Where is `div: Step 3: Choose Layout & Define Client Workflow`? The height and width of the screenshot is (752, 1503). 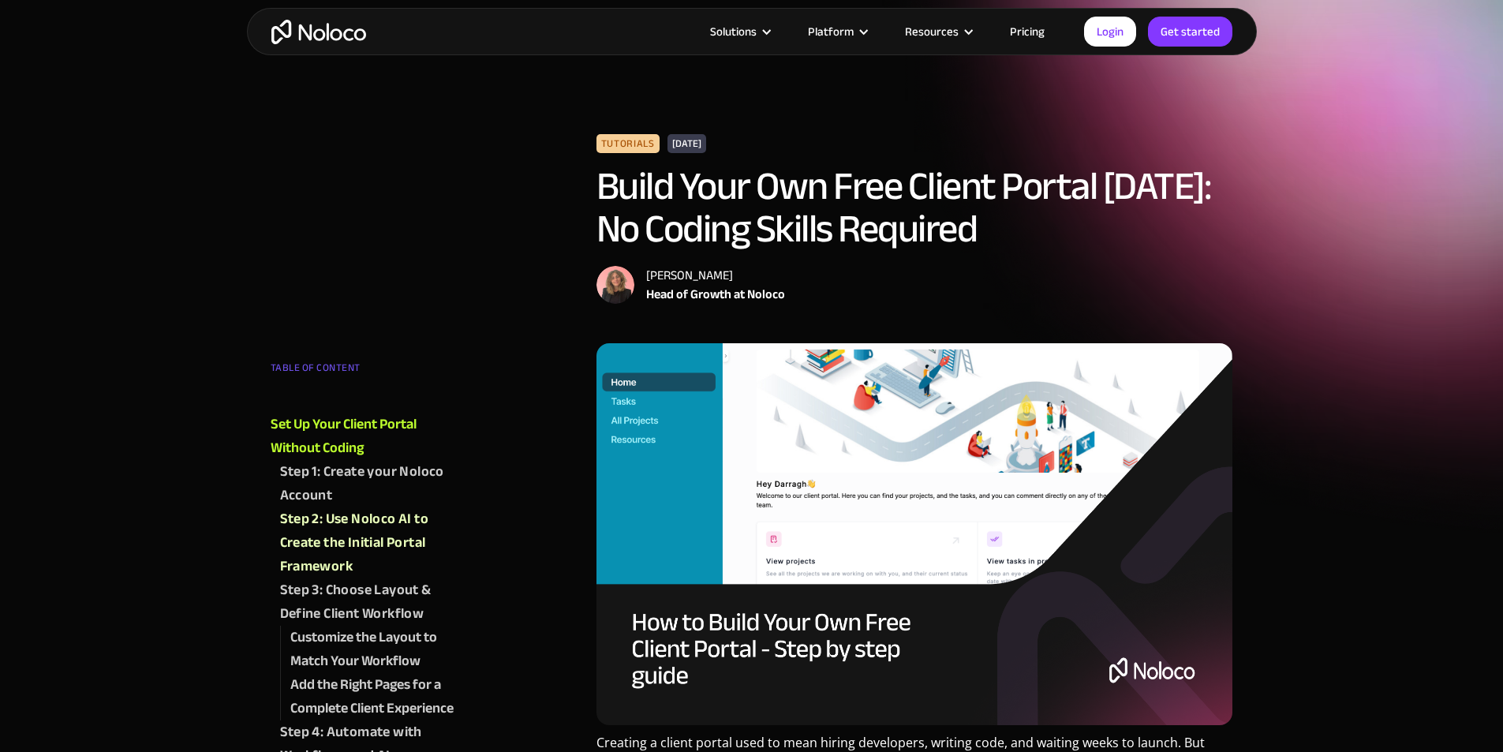
div: Step 3: Choose Layout & Define Client Workflow is located at coordinates (371, 602).